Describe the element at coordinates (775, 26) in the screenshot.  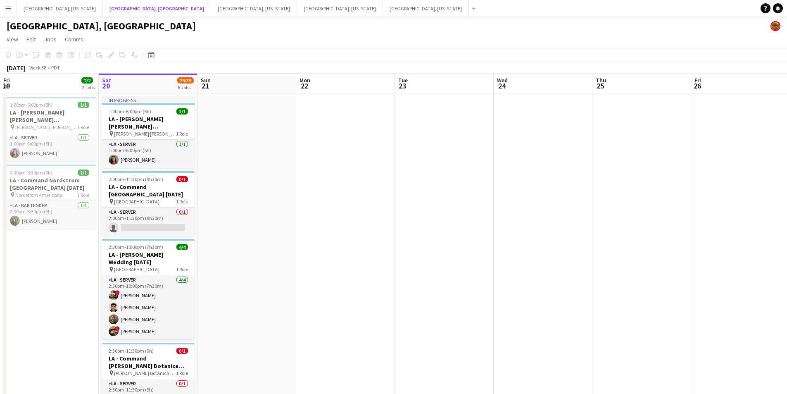
I see `app-user-avatar: Rollin Hero` at that location.